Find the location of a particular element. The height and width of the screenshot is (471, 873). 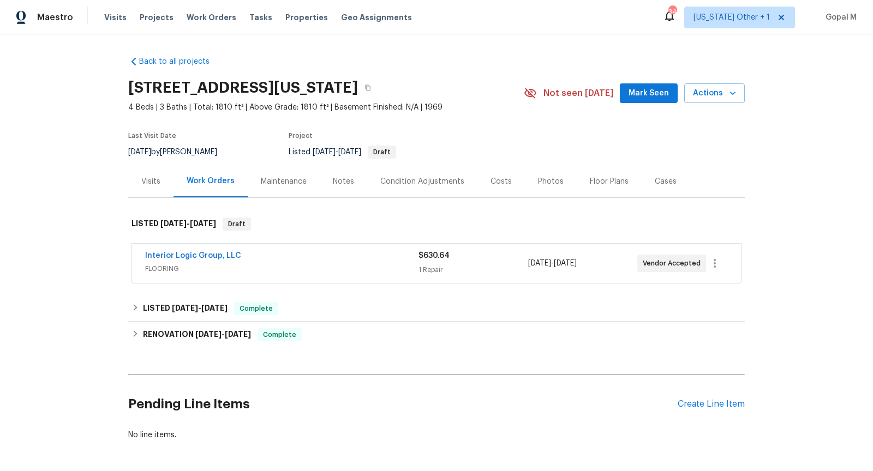

span: $630.64 is located at coordinates (434, 256).